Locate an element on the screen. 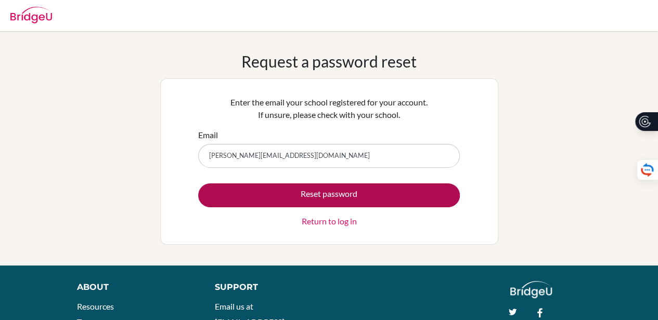 The height and width of the screenshot is (320, 658). a: Return to log in is located at coordinates (329, 222).